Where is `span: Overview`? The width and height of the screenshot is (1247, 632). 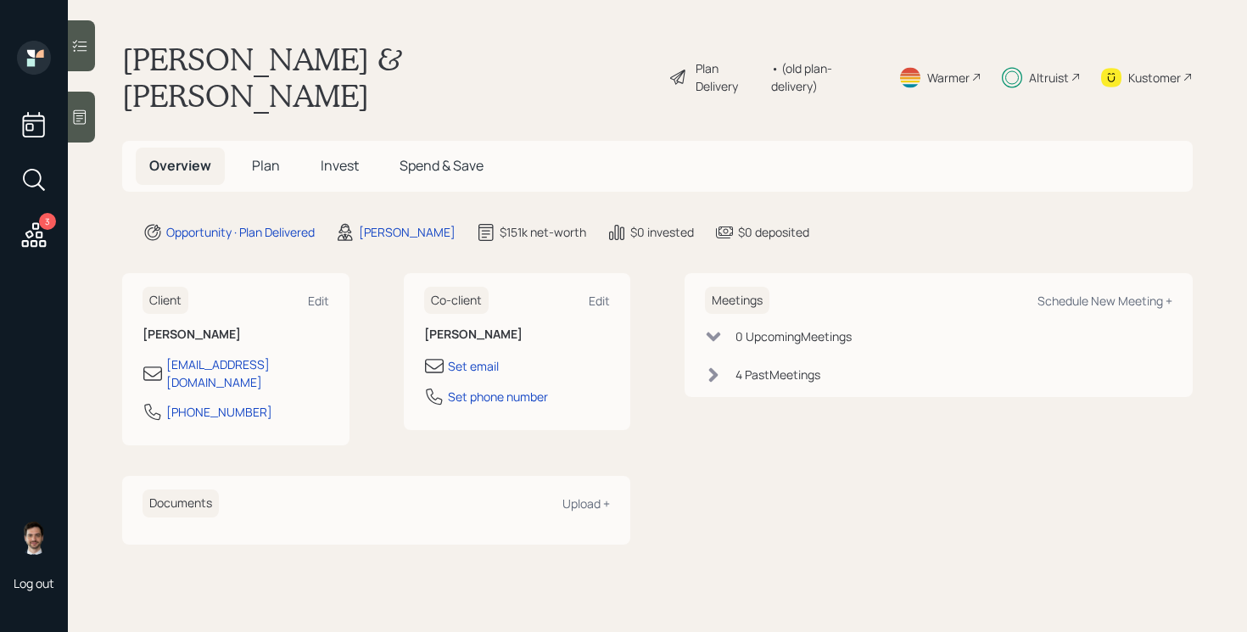 span: Overview is located at coordinates (180, 165).